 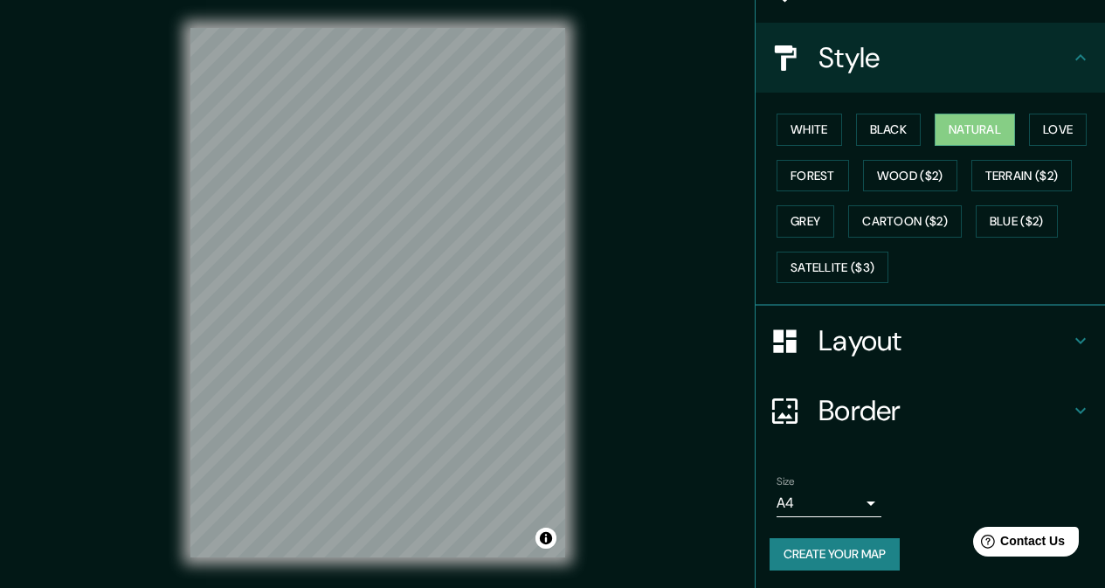 I want to click on button: Love, so click(x=1057, y=129).